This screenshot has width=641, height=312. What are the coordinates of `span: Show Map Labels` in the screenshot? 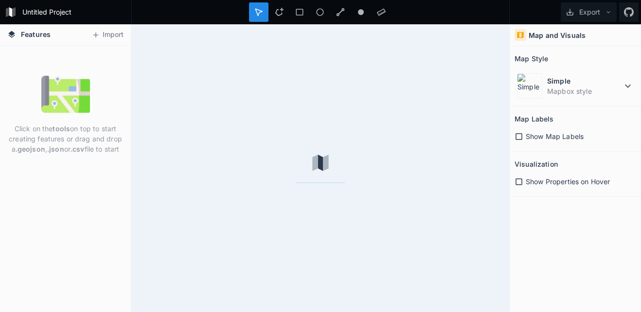 It's located at (554, 136).